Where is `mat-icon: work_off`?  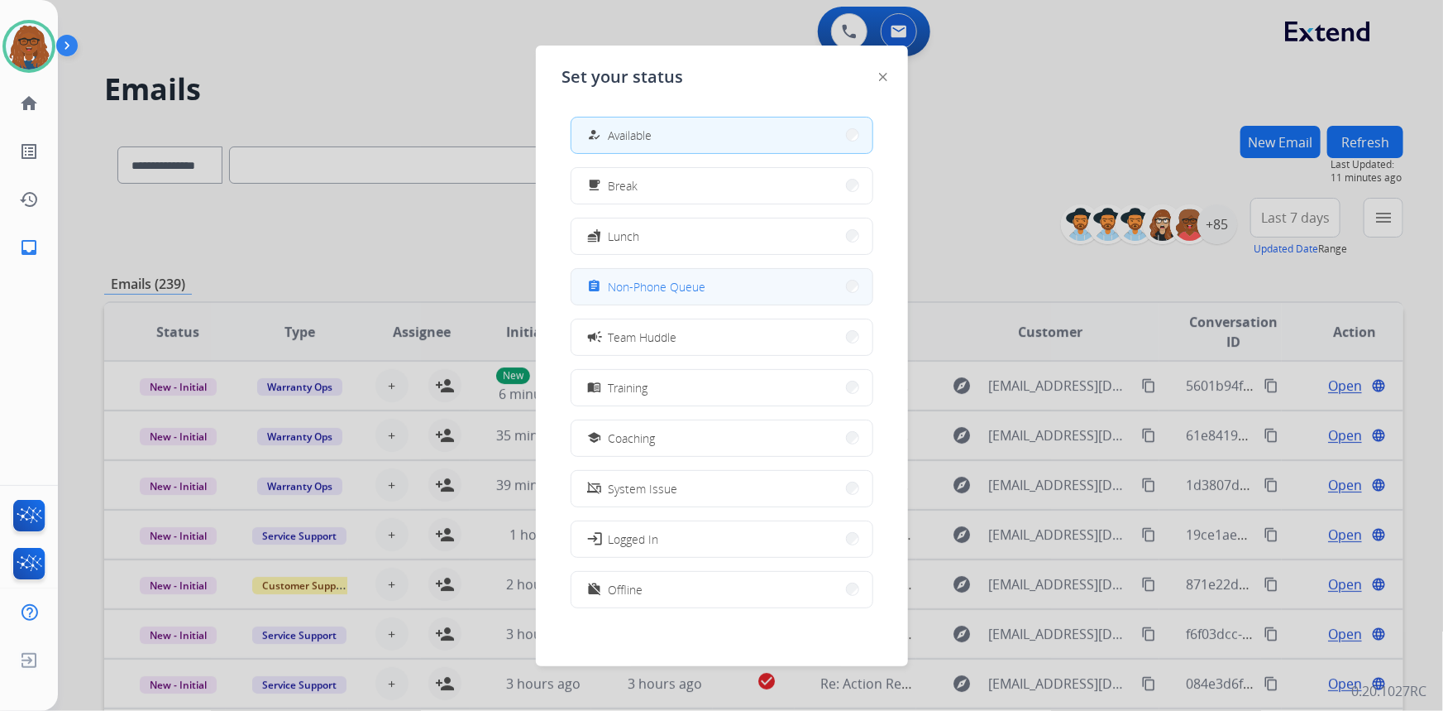
mat-icon: work_off is located at coordinates (594, 589).